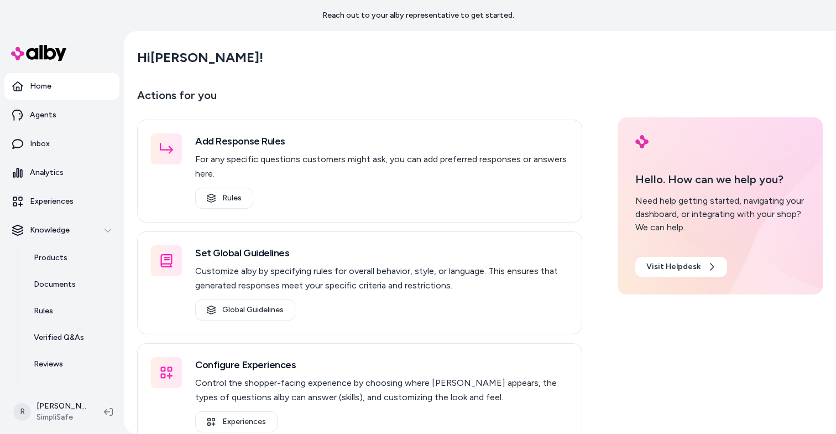 The image size is (836, 434). What do you see at coordinates (382, 167) in the screenshot?
I see `p: For any specific questions customers might ask, you can add preferred responses or answers here.` at bounding box center [382, 167].